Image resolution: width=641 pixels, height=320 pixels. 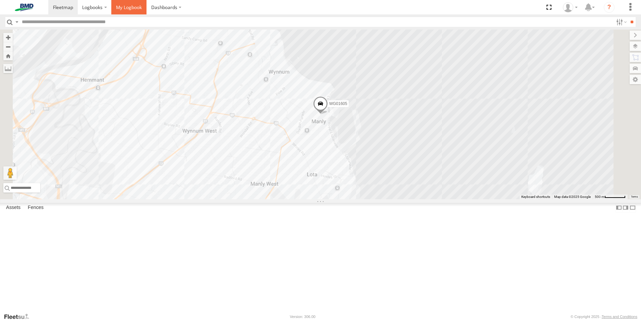 I want to click on a: Terms (opens in new tab), so click(x=635, y=197).